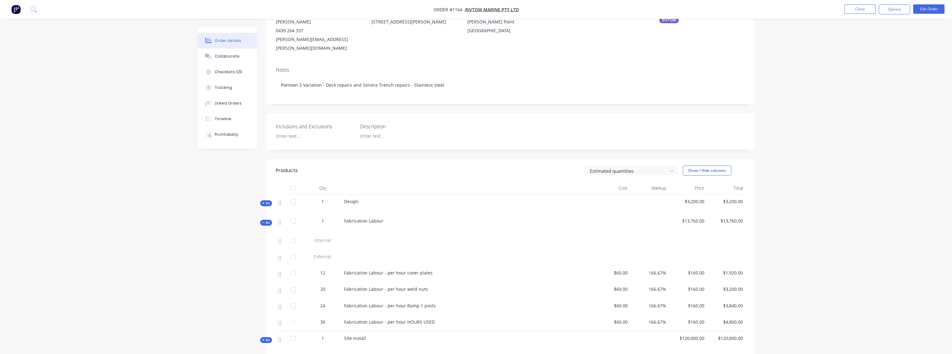  What do you see at coordinates (315, 126) in the screenshot?
I see `label: Inclusions and Exclusions` at bounding box center [315, 126].